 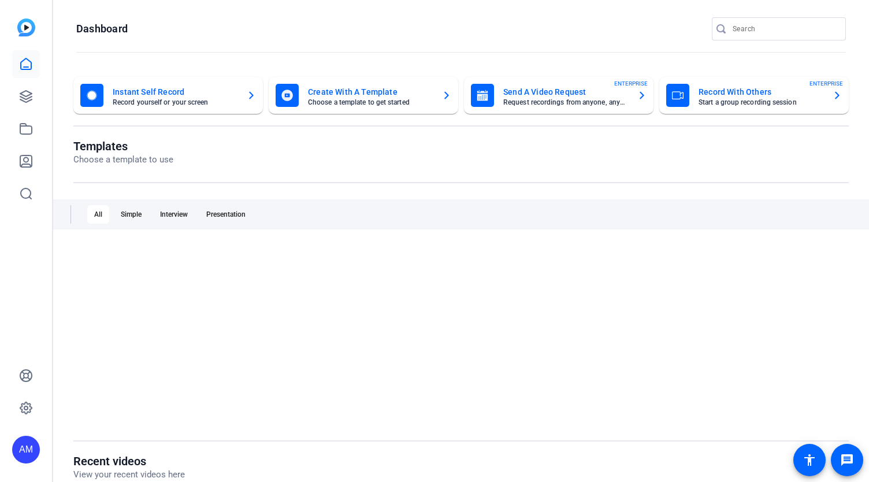 I want to click on mat-card-subtitle: Record yourself or your screen, so click(x=175, y=102).